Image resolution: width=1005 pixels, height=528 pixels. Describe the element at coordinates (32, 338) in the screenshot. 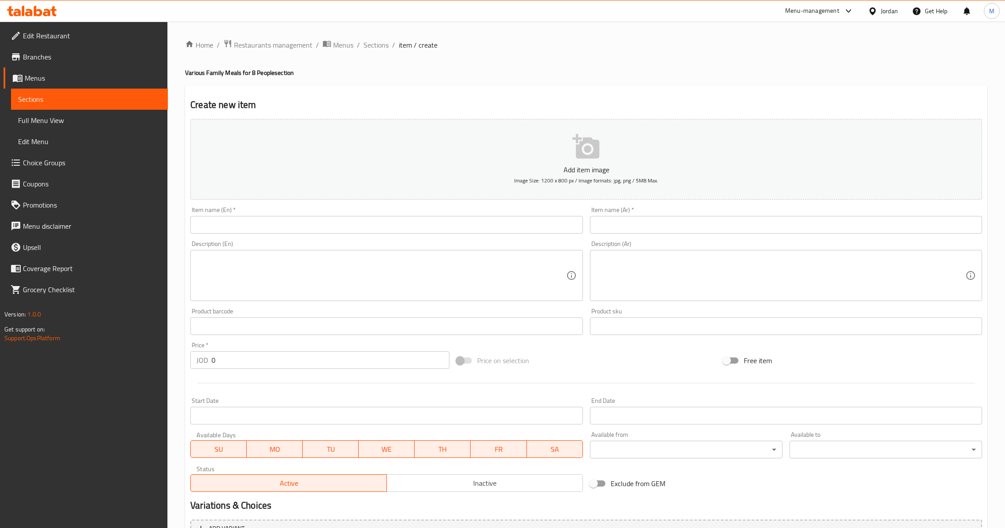

I see `a: Support.OpsPlatform` at that location.